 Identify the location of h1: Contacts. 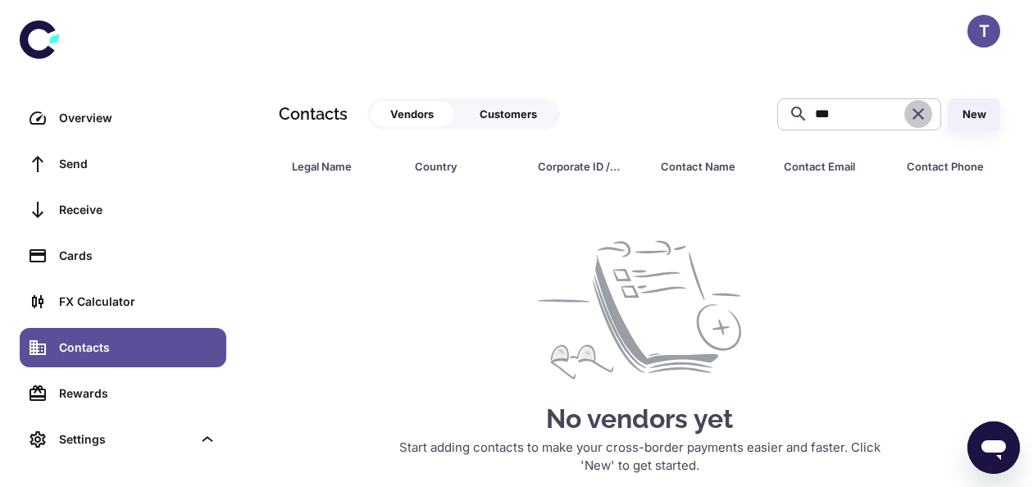
(313, 114).